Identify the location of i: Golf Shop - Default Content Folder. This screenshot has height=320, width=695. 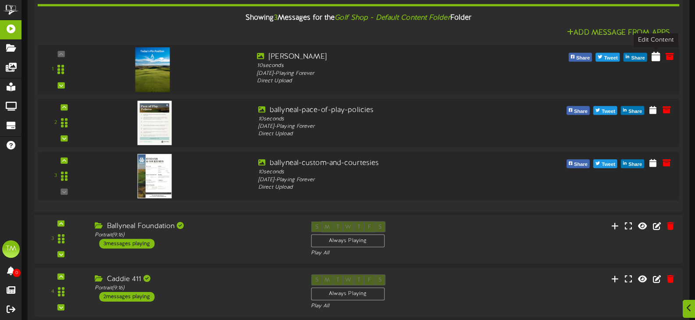
(392, 18).